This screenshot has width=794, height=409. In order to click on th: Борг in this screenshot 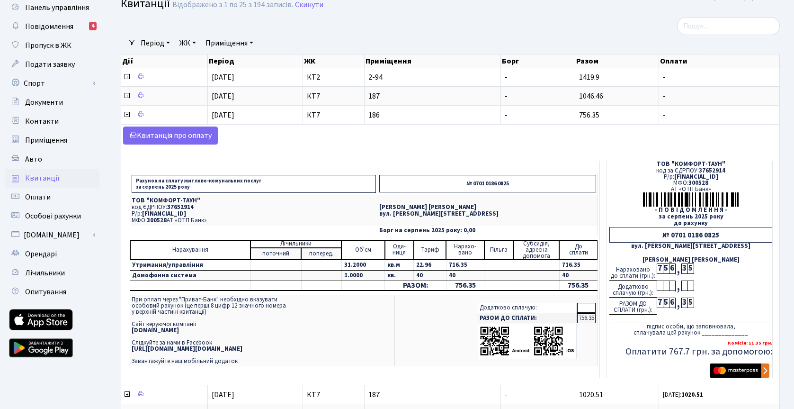, I will do `click(538, 61)`.